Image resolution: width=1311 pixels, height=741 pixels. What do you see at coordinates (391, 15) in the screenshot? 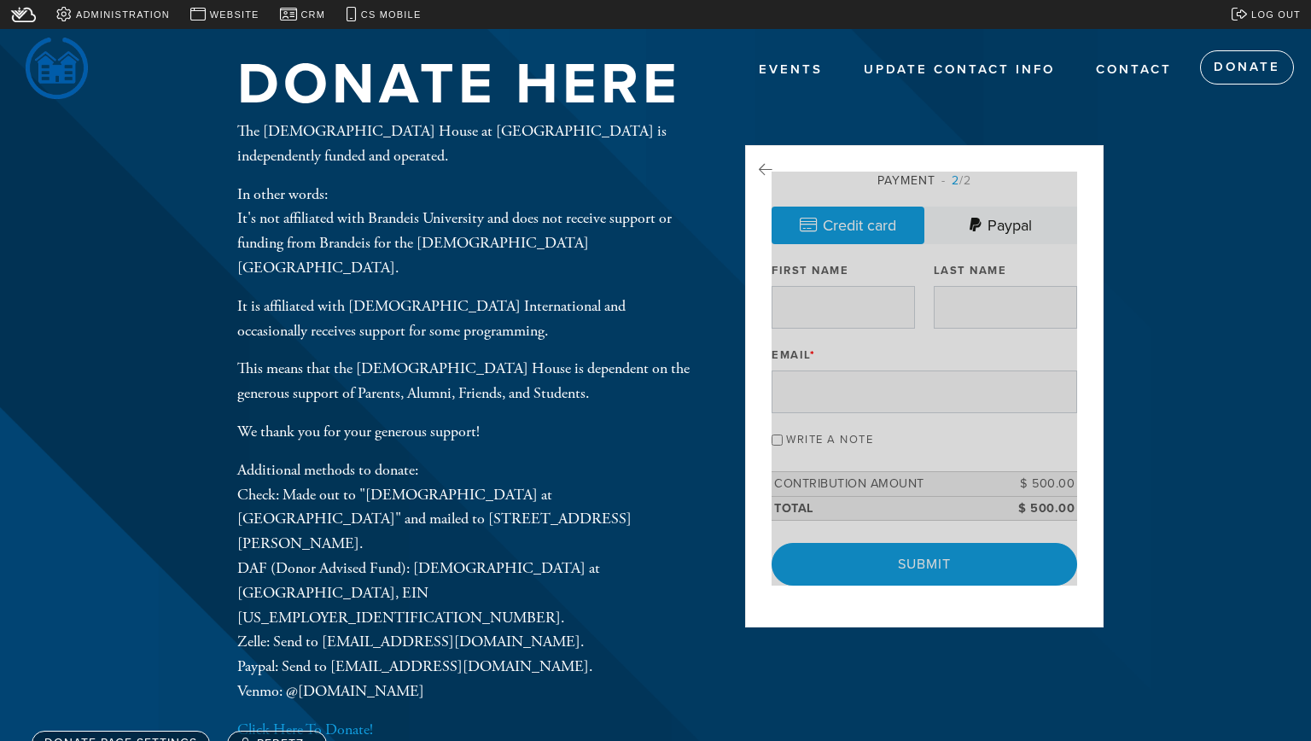
I see `span: CS Mobile` at bounding box center [391, 15].